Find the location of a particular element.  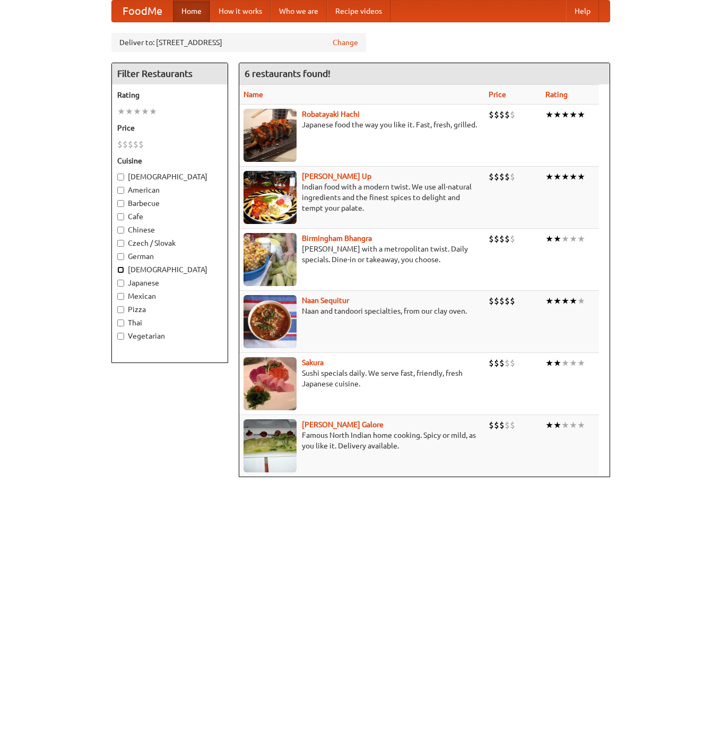

input: Vegetarian is located at coordinates (120, 336).